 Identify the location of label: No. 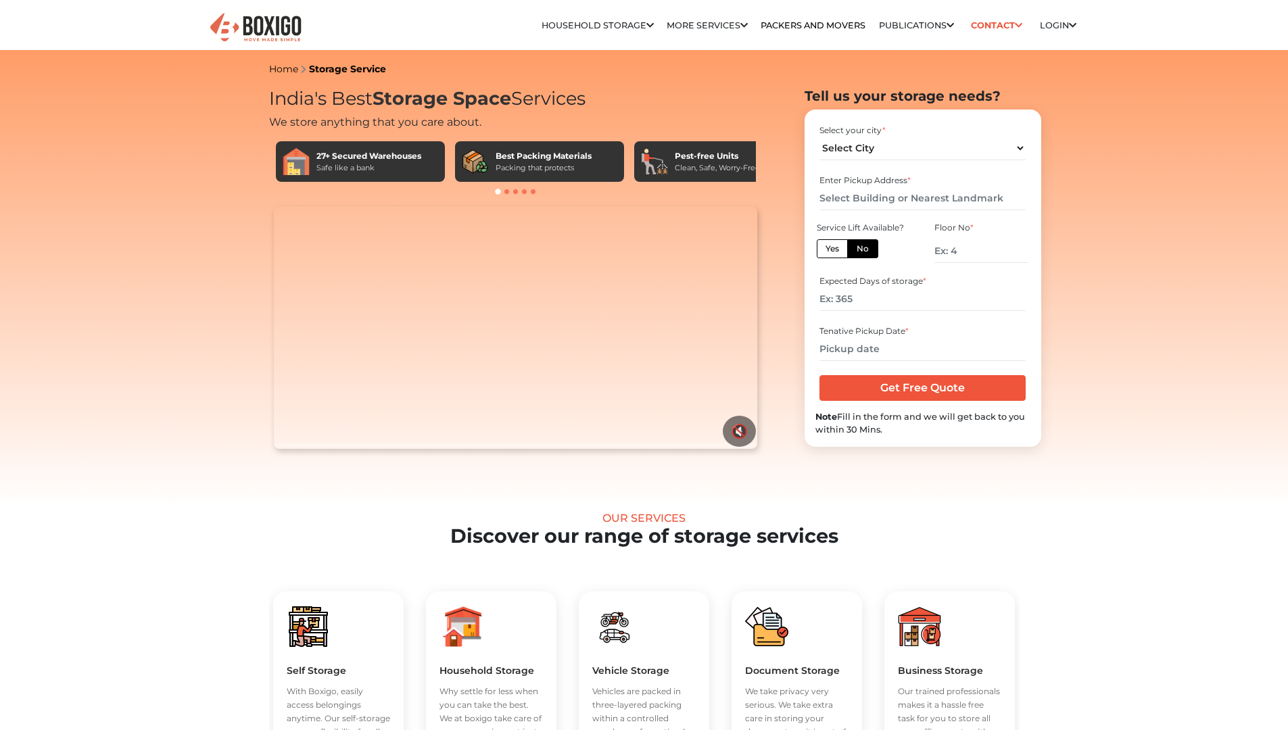
(863, 249).